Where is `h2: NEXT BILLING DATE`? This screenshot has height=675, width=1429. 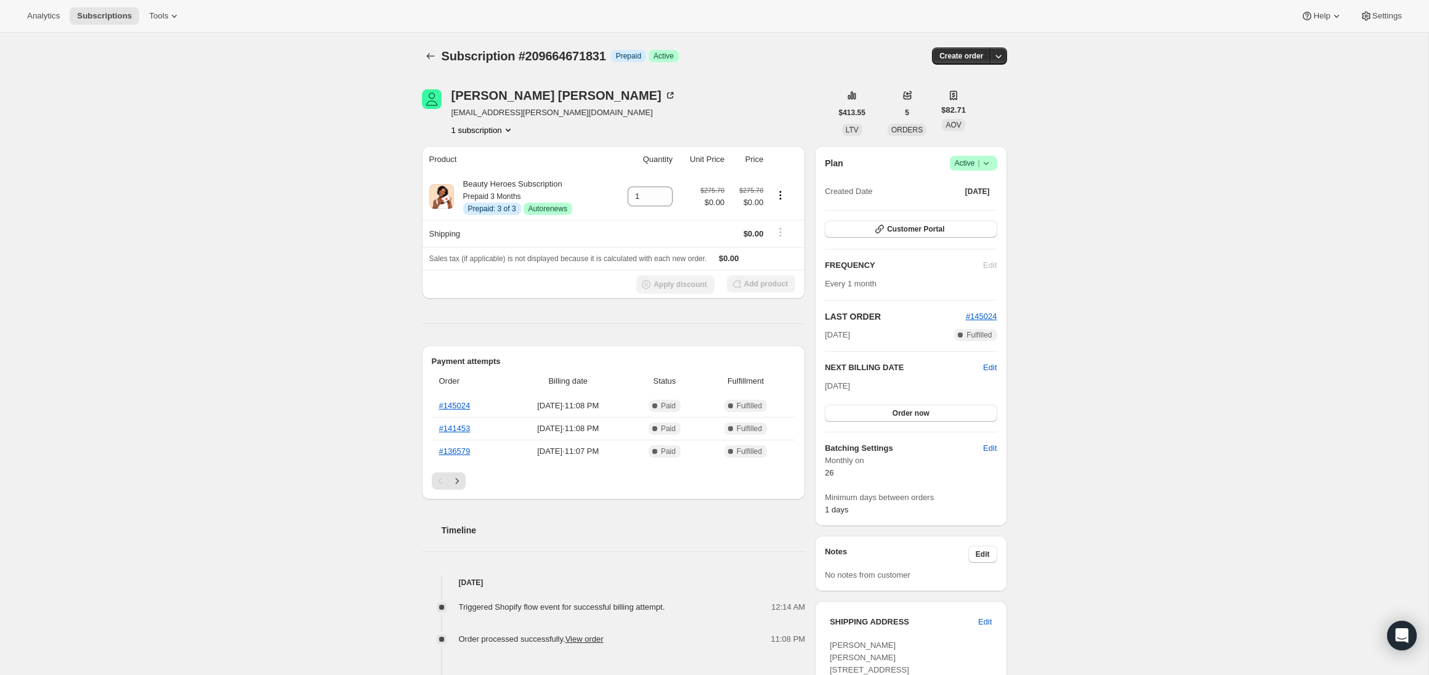
h2: NEXT BILLING DATE is located at coordinates (904, 368).